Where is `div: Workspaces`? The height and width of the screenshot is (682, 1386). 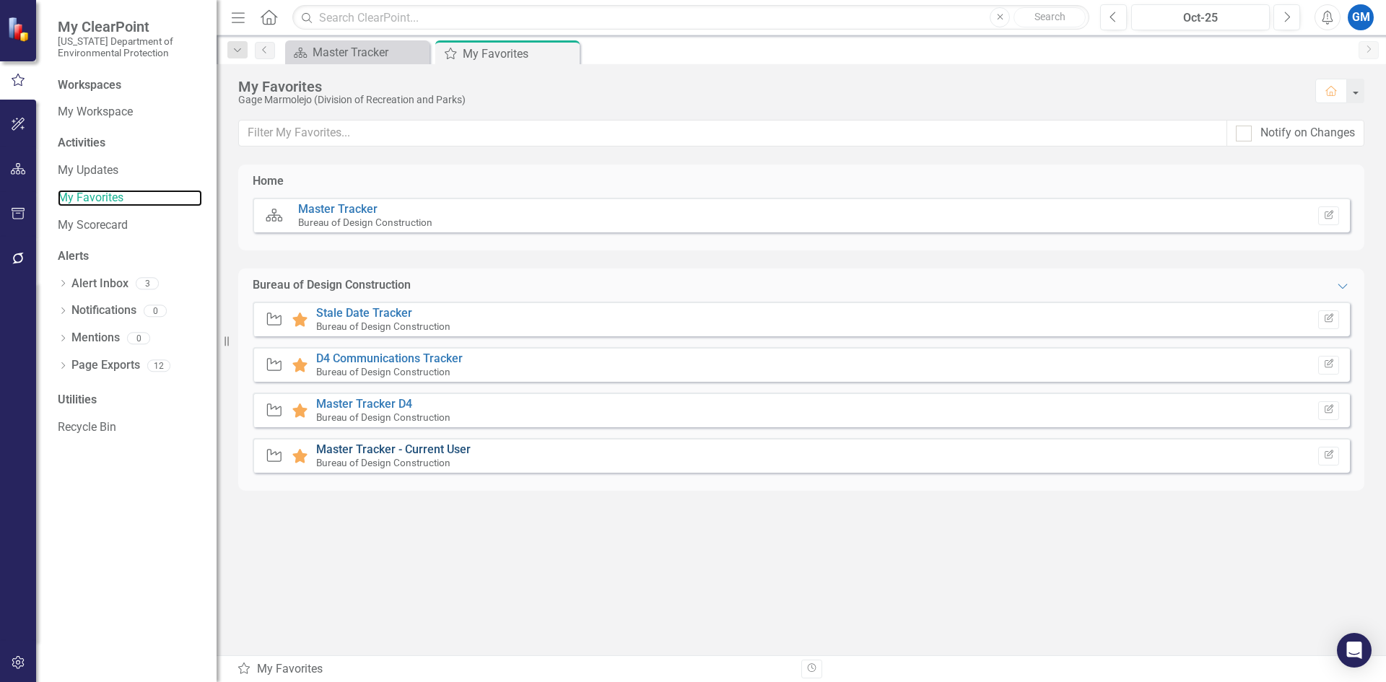 div: Workspaces is located at coordinates (90, 85).